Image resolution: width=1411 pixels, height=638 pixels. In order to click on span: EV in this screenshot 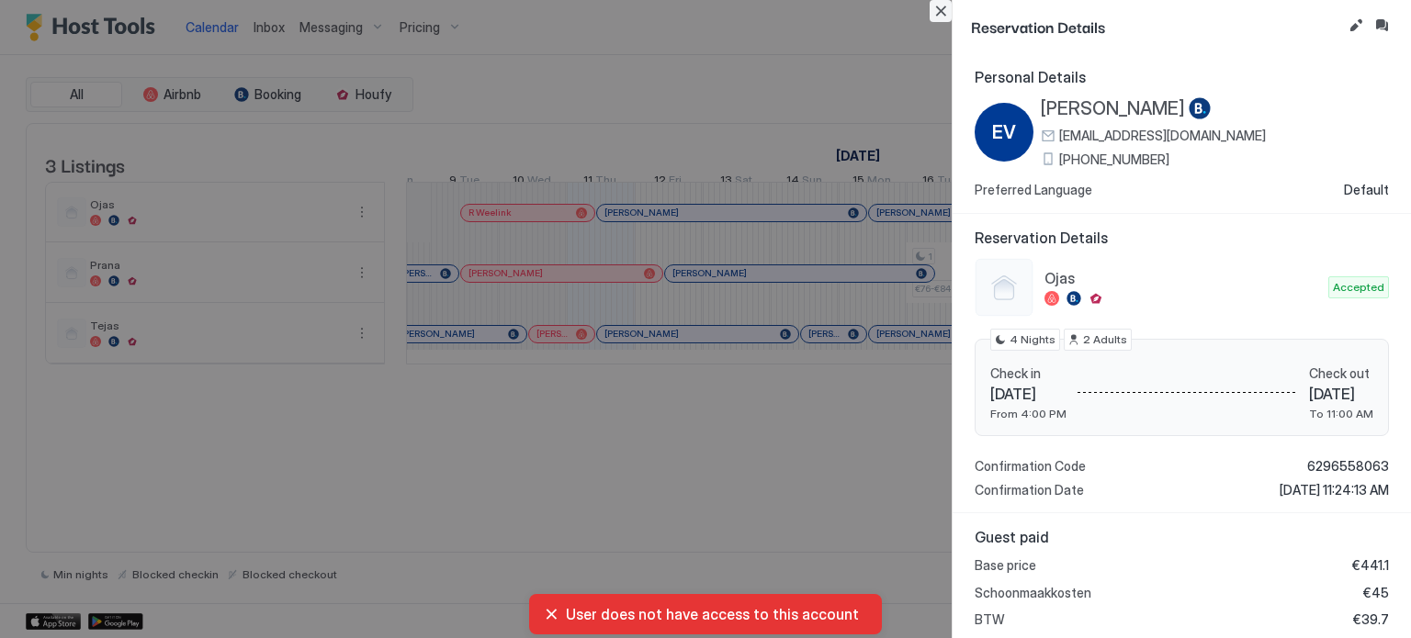, I will do `click(1004, 132)`.